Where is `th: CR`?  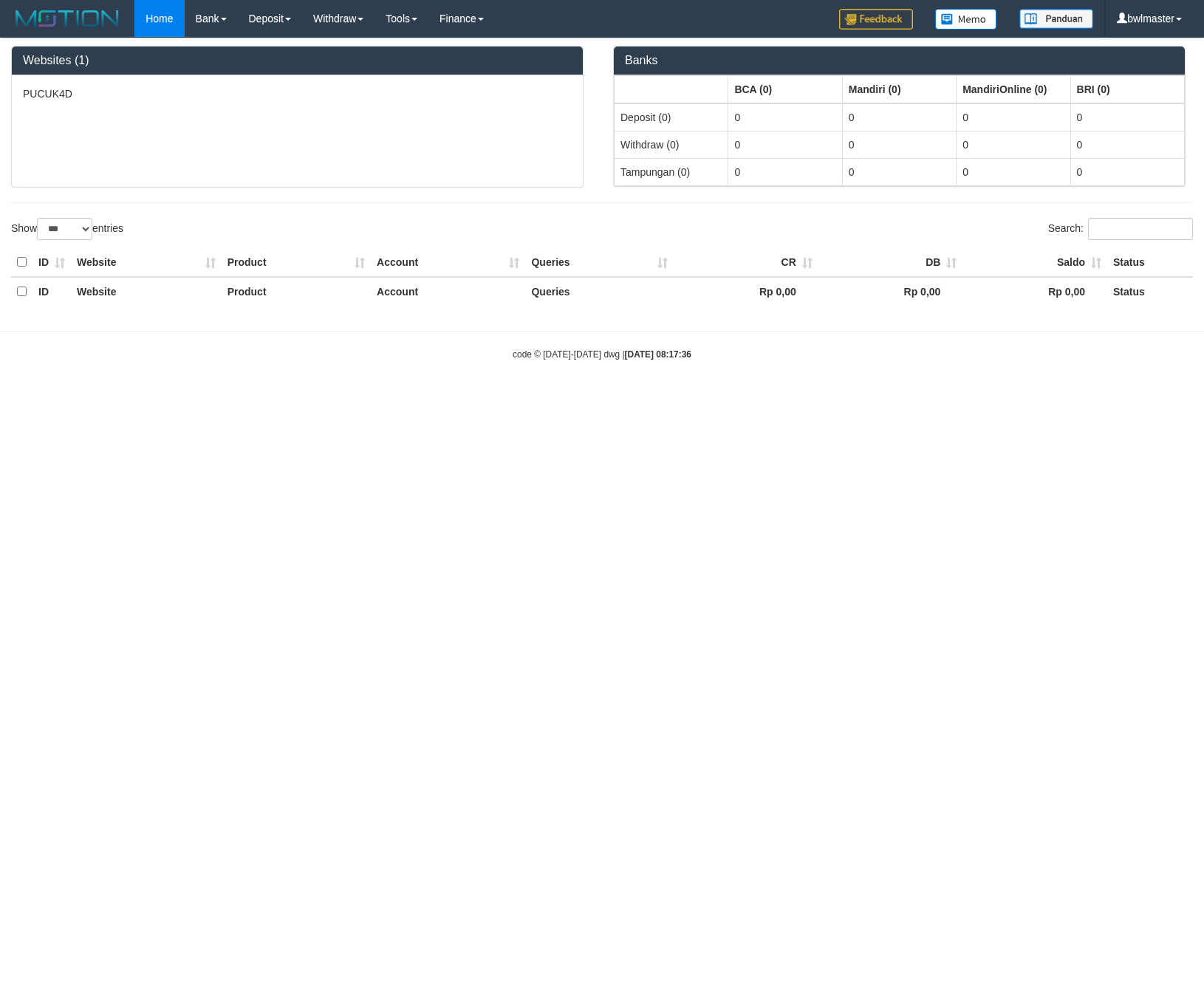 th: CR is located at coordinates (746, 262).